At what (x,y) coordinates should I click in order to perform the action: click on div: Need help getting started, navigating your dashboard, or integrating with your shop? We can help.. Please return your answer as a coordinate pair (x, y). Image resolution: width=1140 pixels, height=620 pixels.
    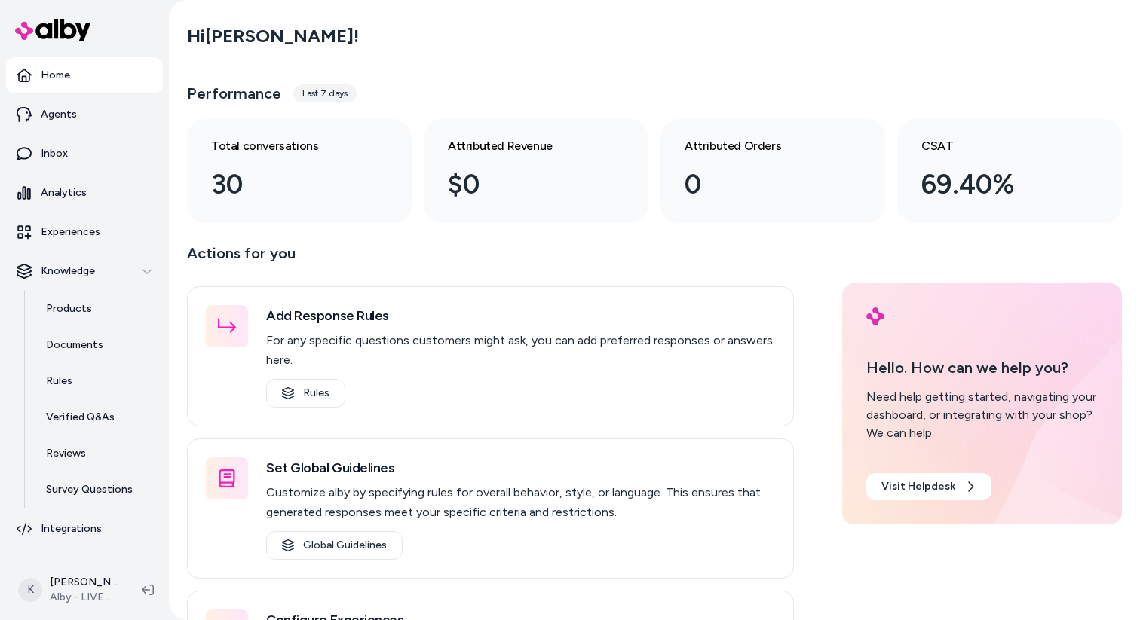
    Looking at the image, I should click on (982, 415).